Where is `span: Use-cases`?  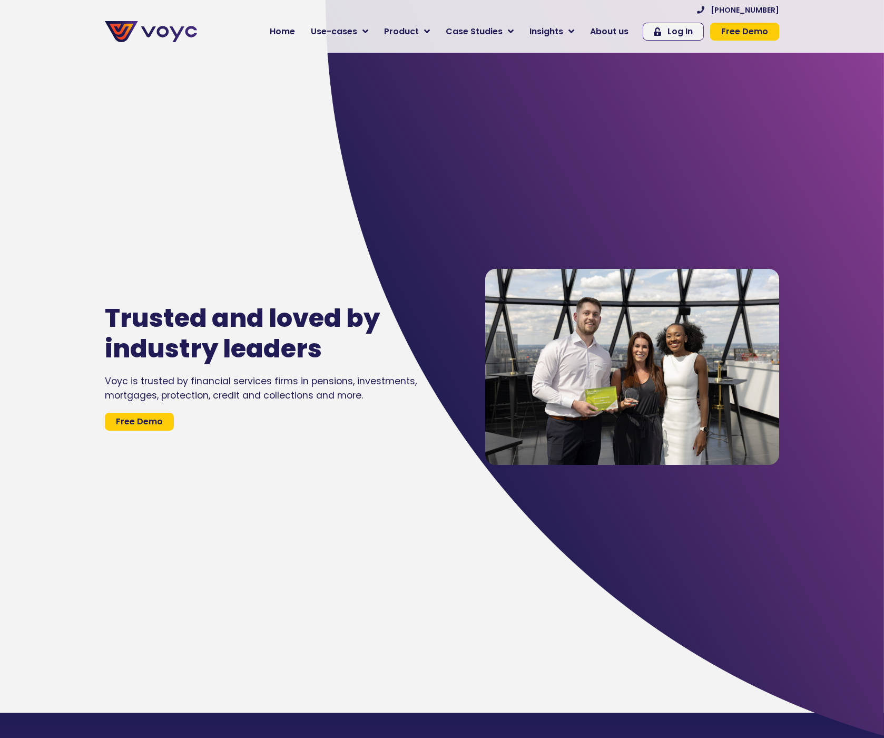 span: Use-cases is located at coordinates (334, 32).